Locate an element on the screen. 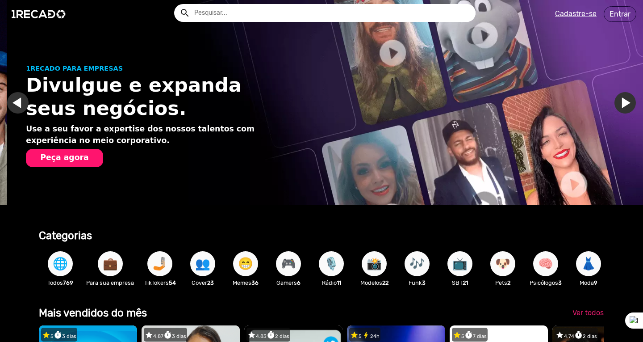 This screenshot has height=342, width=643. p: Cover is located at coordinates (203, 282).